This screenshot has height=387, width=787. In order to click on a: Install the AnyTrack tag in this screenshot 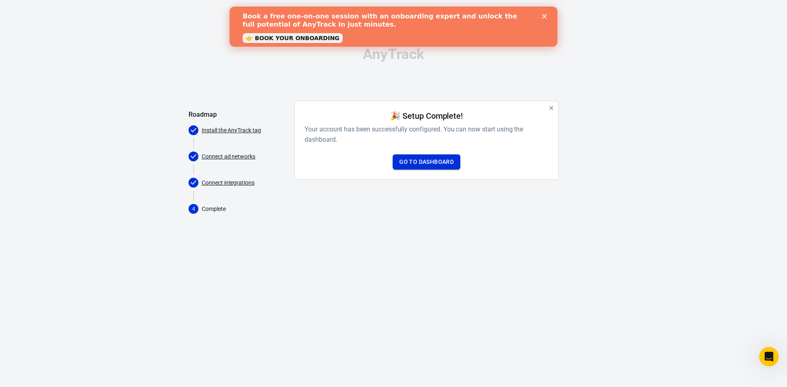, I will do `click(231, 130)`.